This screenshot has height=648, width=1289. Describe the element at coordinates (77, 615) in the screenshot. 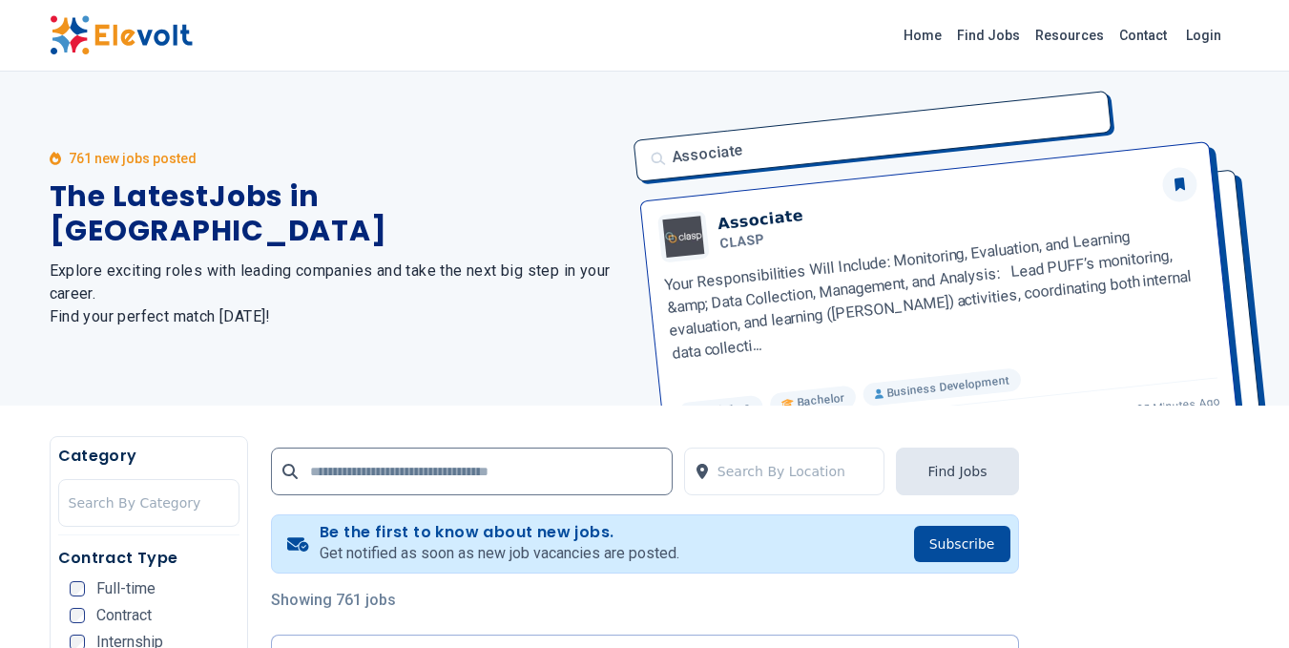

I see `input: Contract` at that location.